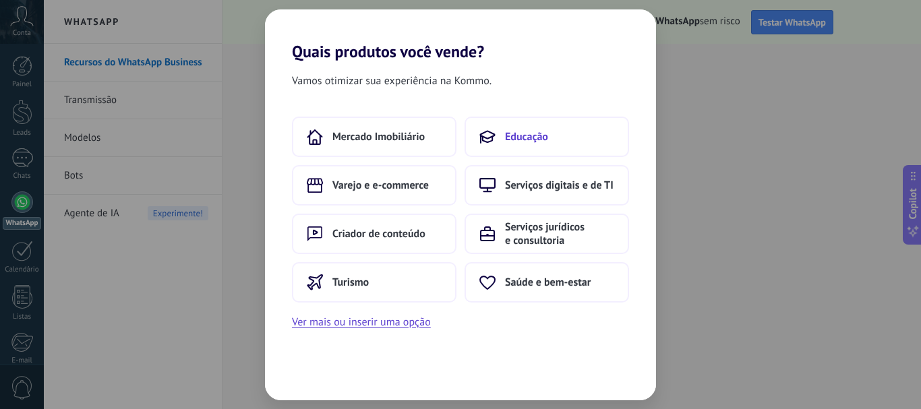  What do you see at coordinates (559, 185) in the screenshot?
I see `span: Serviços digitais e de TI` at bounding box center [559, 185].